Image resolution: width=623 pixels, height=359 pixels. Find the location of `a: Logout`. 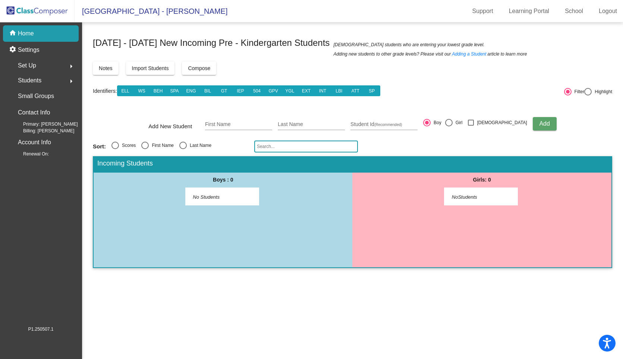

a: Logout is located at coordinates (607, 11).